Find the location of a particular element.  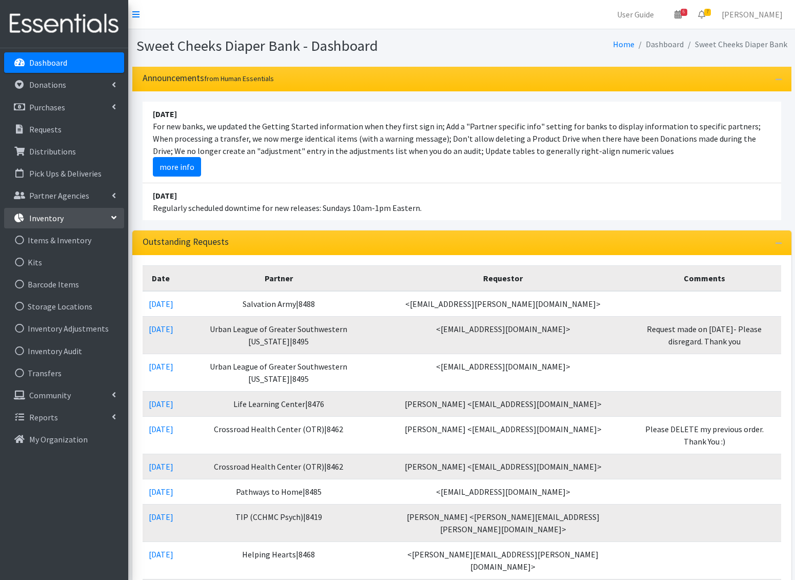

li: Sweet Cheeks Diaper Bank is located at coordinates (735, 44).